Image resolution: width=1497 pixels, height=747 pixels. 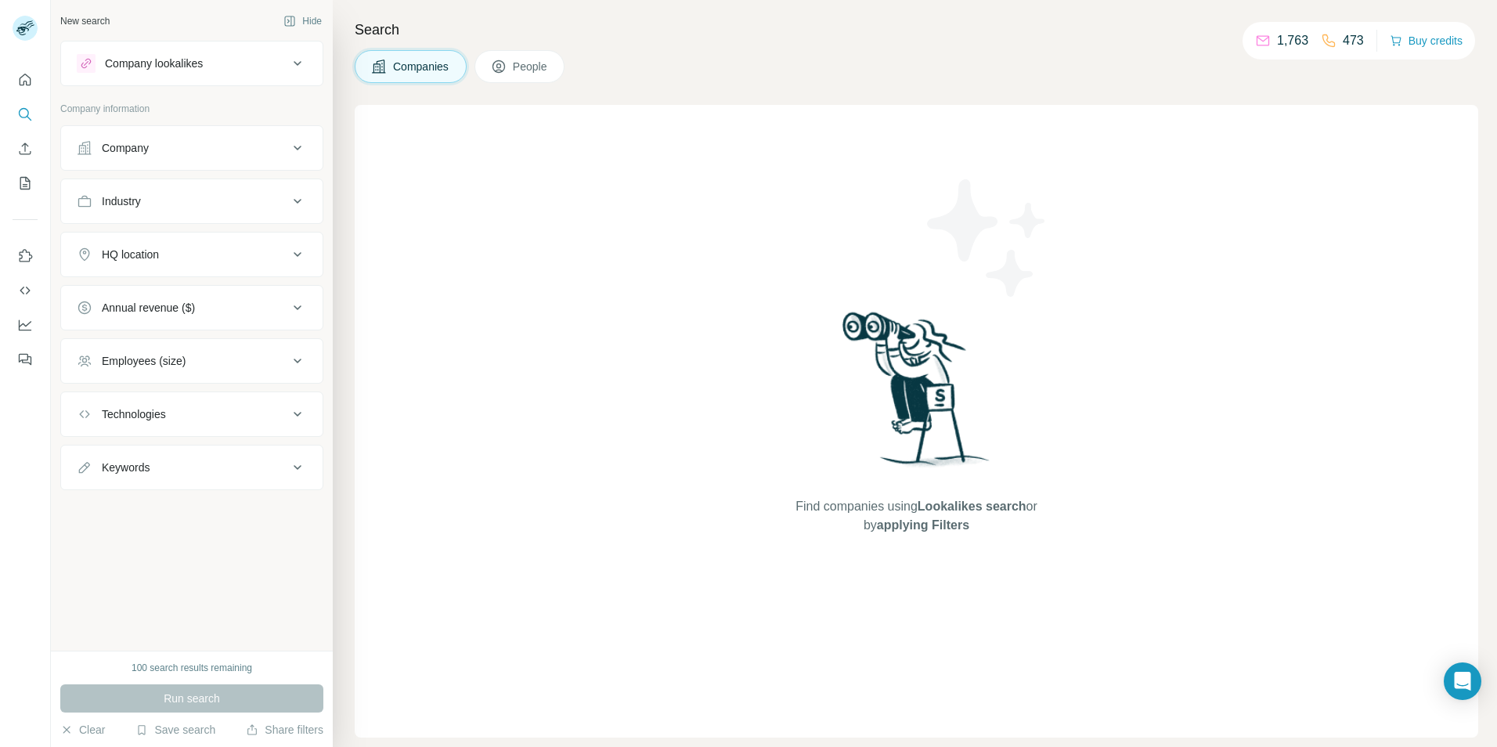 What do you see at coordinates (916, 30) in the screenshot?
I see `h4: Search` at bounding box center [916, 30].